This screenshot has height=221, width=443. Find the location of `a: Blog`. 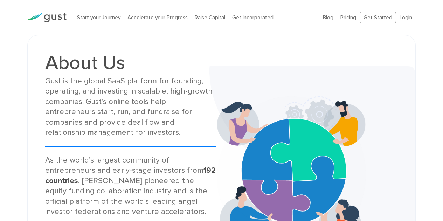

a: Blog is located at coordinates (328, 18).